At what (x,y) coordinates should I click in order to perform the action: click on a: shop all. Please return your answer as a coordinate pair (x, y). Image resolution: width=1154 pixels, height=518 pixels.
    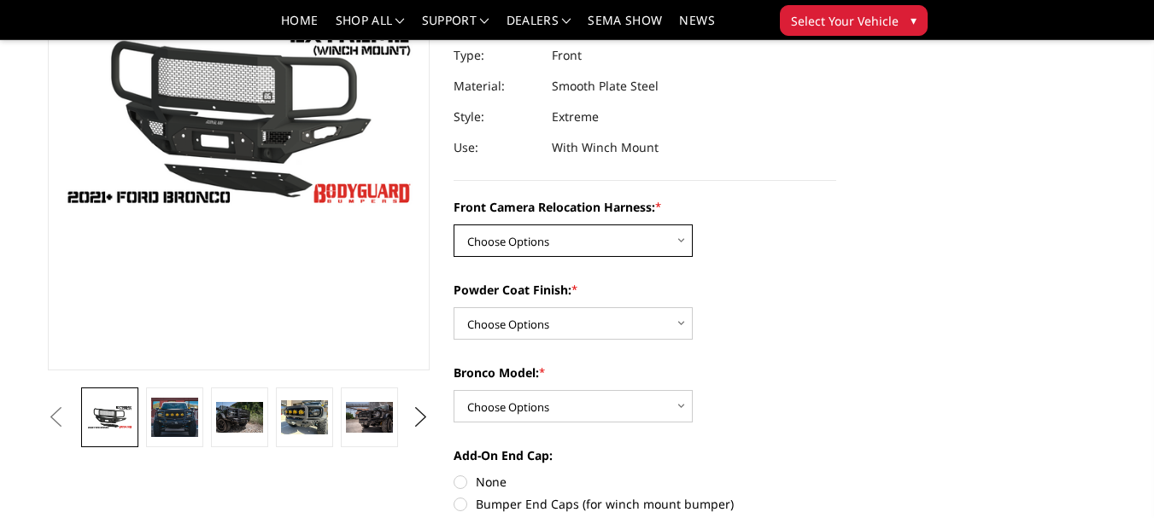
    Looking at the image, I should click on (370, 26).